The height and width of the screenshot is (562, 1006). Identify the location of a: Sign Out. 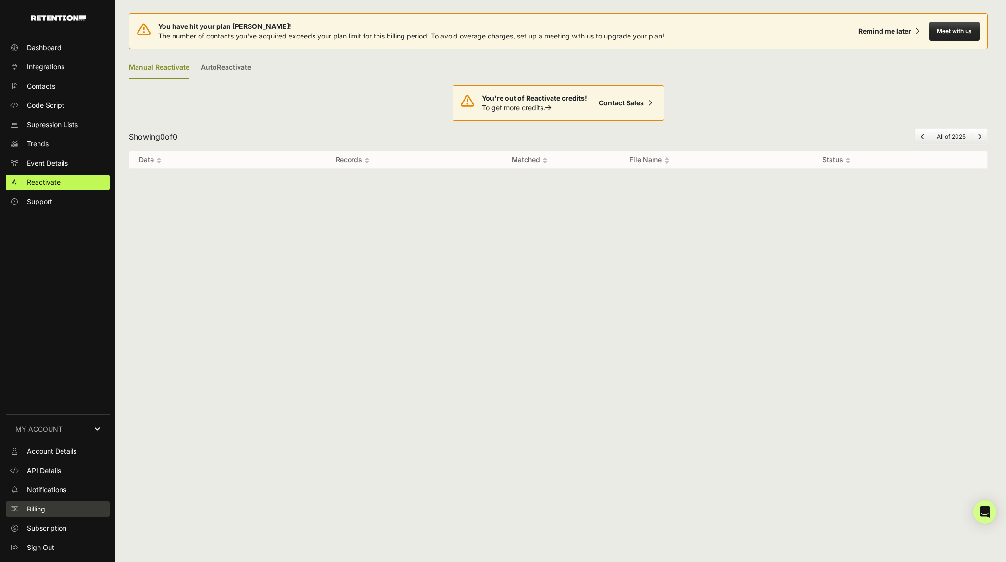
(58, 547).